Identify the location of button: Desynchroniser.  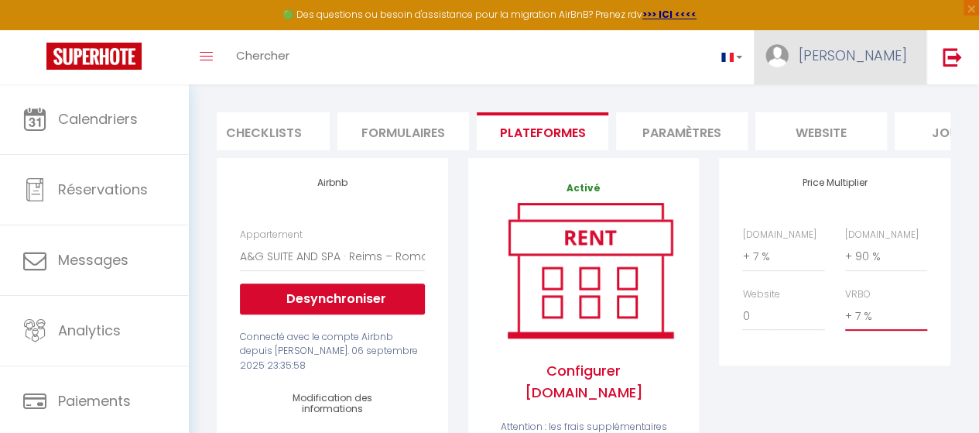
(332, 299).